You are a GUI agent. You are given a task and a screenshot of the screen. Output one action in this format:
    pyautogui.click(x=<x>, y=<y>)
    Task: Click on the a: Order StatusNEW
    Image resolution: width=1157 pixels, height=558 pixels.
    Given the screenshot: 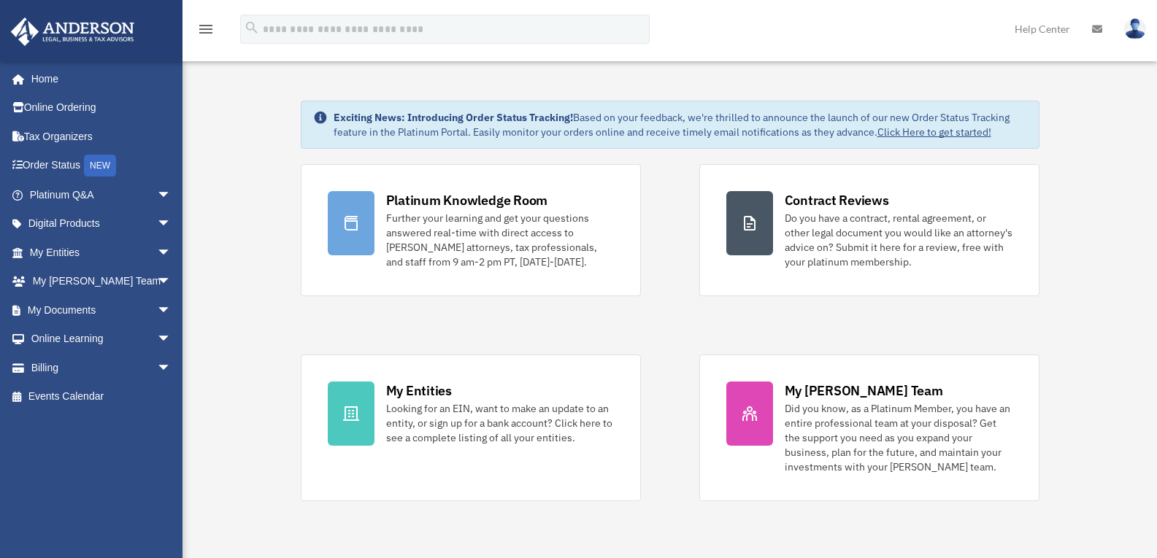 What is the action you would take?
    pyautogui.click(x=101, y=166)
    